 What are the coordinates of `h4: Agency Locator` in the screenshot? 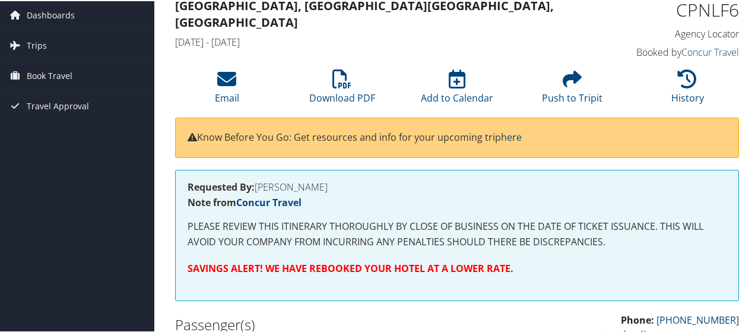 It's located at (675, 33).